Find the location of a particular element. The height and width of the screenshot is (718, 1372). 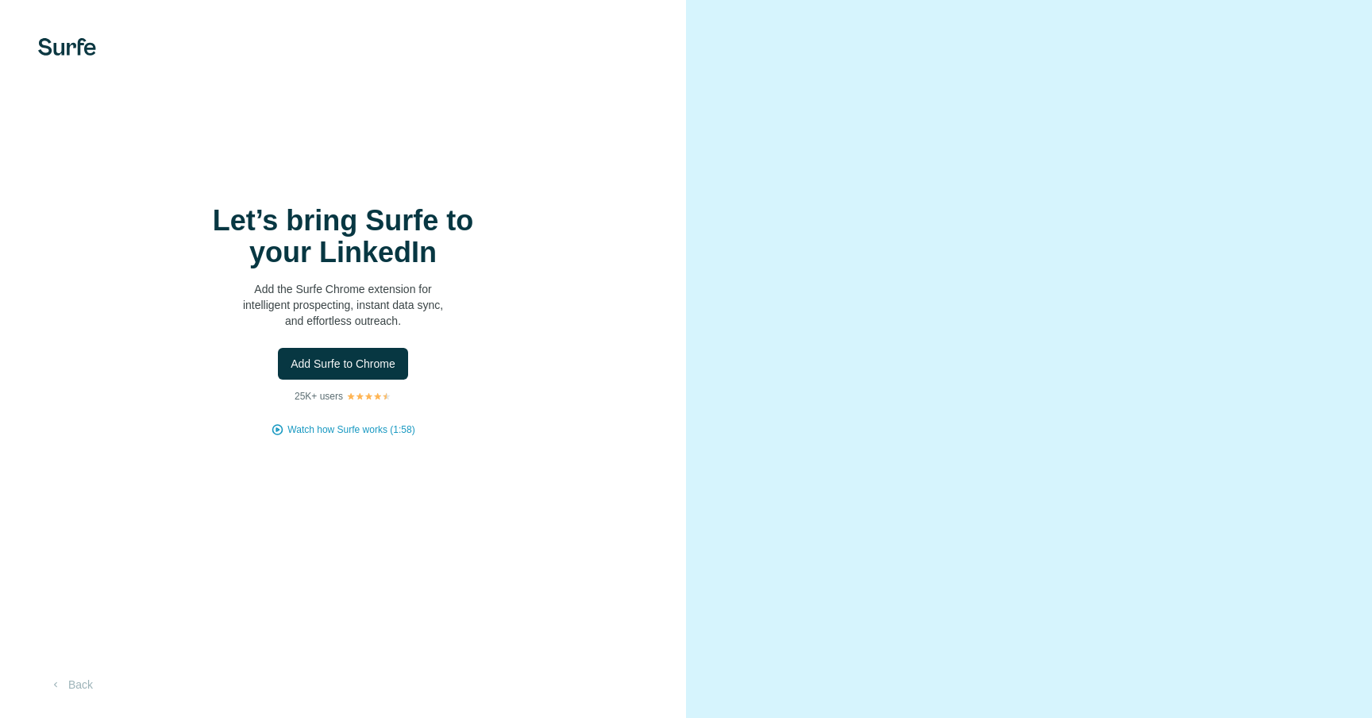

h1: Let’s bring Surfe to your LinkedIn is located at coordinates (343, 237).